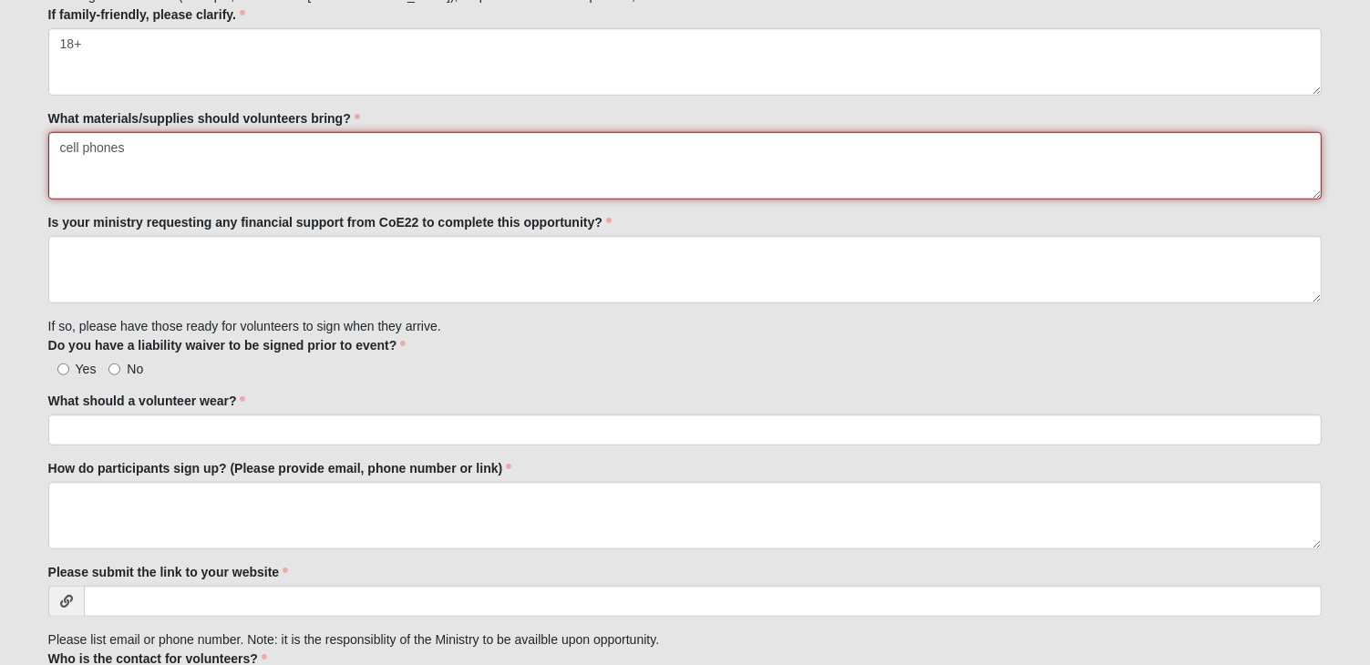  What do you see at coordinates (135, 369) in the screenshot?
I see `span: No` at bounding box center [135, 369].